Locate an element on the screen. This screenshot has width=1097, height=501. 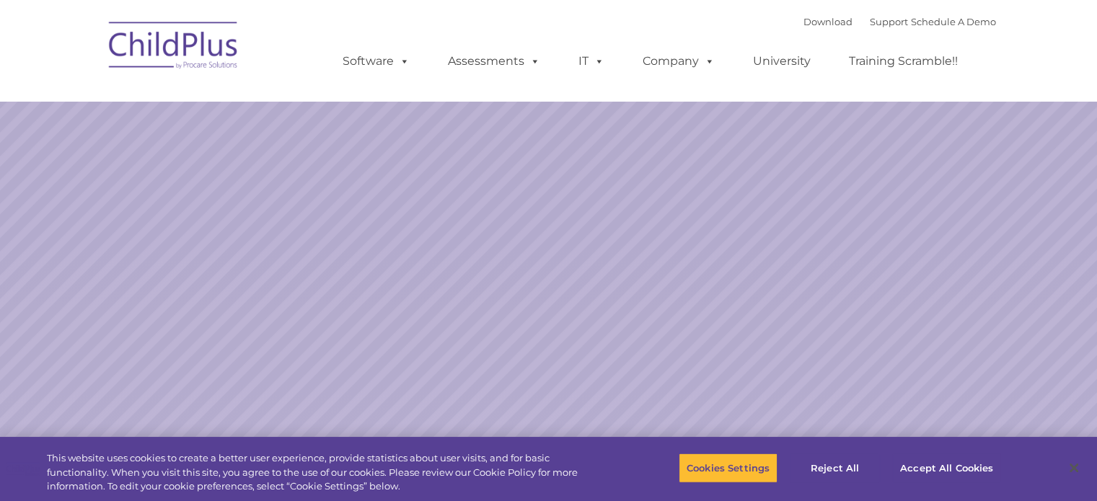
a: University is located at coordinates (782, 61).